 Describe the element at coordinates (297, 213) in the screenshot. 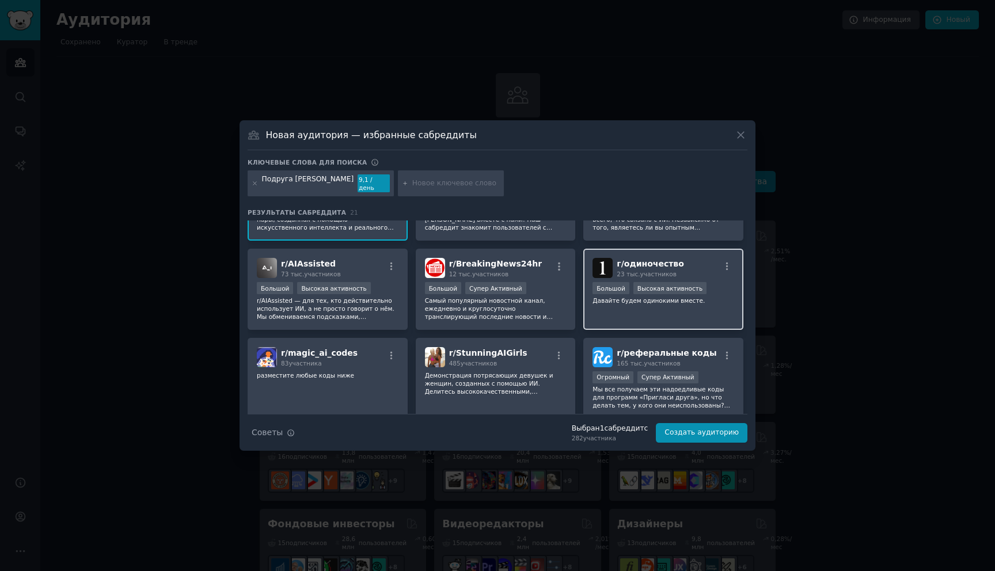

I see `font: Результаты сабреддита` at that location.